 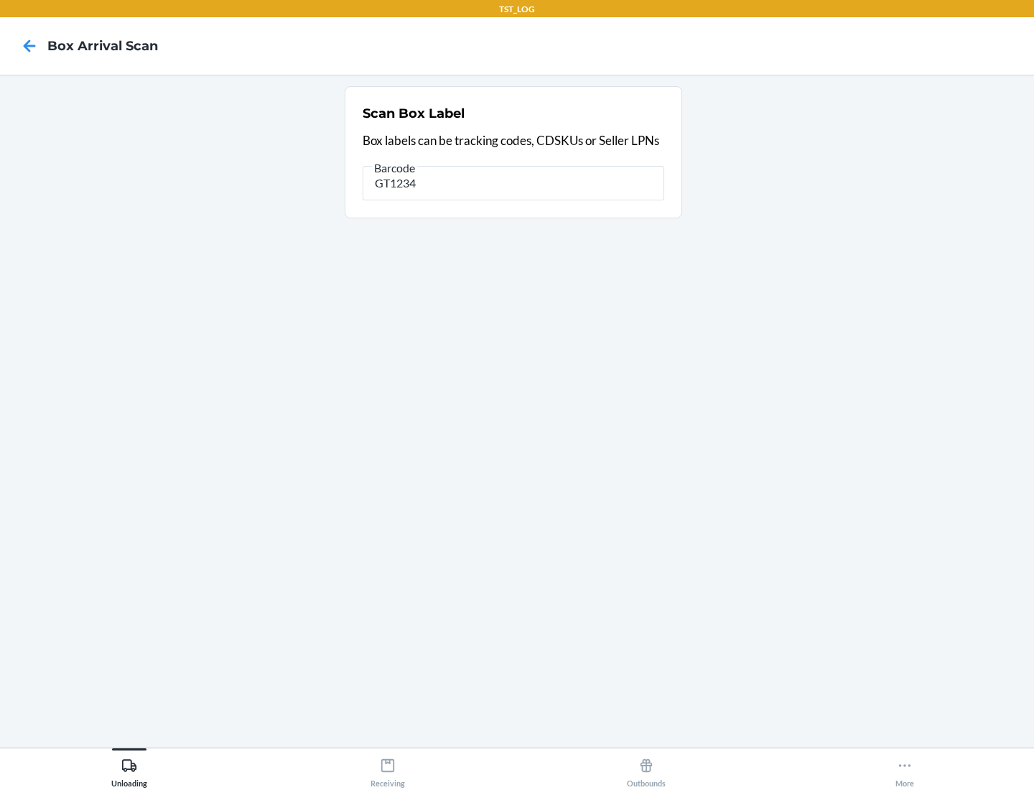 I want to click on h2: Scan Box Label, so click(x=413, y=113).